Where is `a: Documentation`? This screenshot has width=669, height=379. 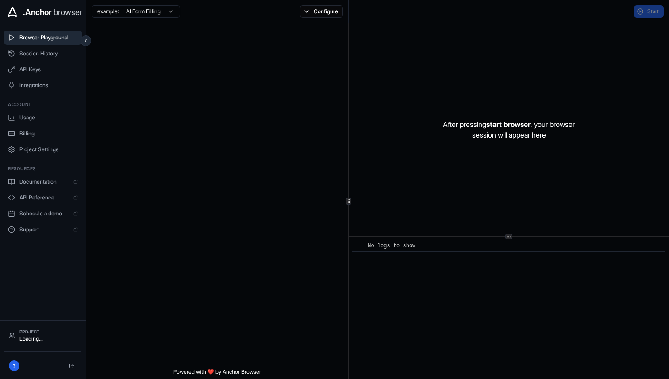
a: Documentation is located at coordinates (43, 182).